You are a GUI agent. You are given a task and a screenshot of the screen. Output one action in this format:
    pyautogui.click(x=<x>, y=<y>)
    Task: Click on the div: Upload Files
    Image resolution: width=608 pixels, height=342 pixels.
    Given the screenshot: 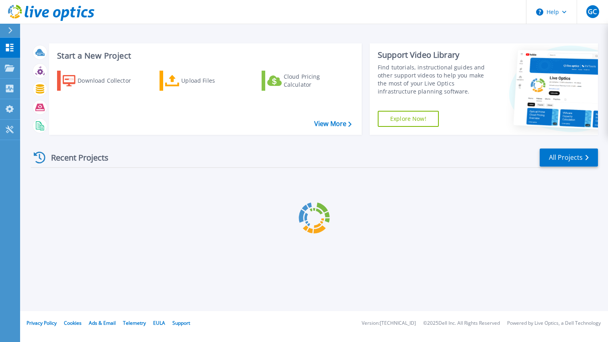 What is the action you would take?
    pyautogui.click(x=213, y=81)
    